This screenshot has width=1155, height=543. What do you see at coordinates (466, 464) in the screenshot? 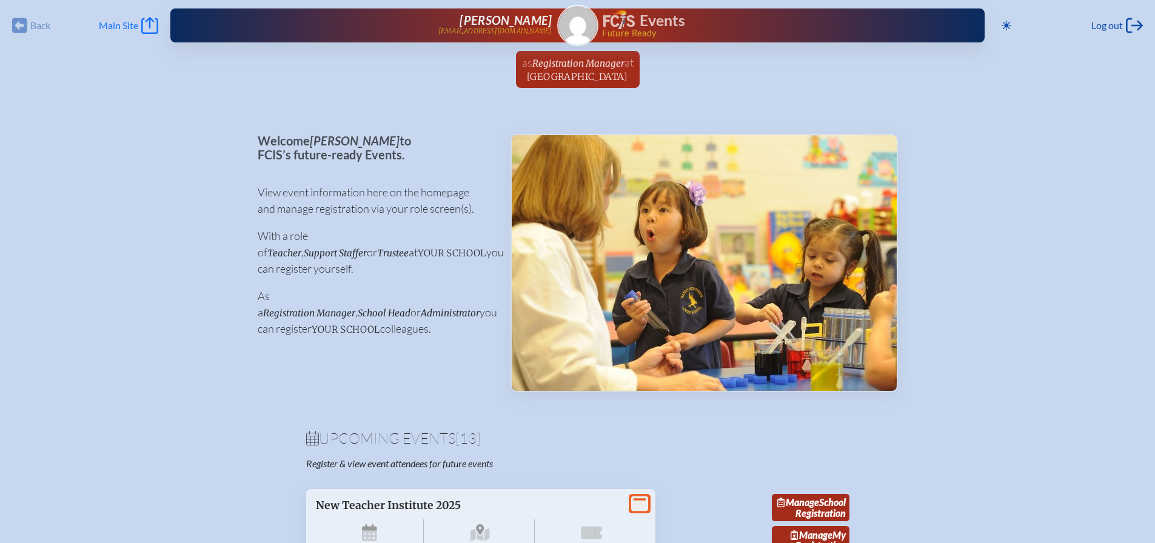
I see `p: Register & view event attendees for future events` at bounding box center [466, 464].